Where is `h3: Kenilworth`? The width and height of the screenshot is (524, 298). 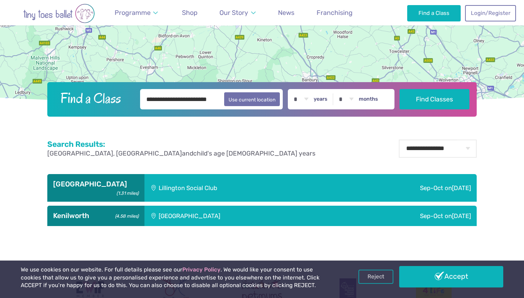
h3: Kenilworth is located at coordinates (96, 216).